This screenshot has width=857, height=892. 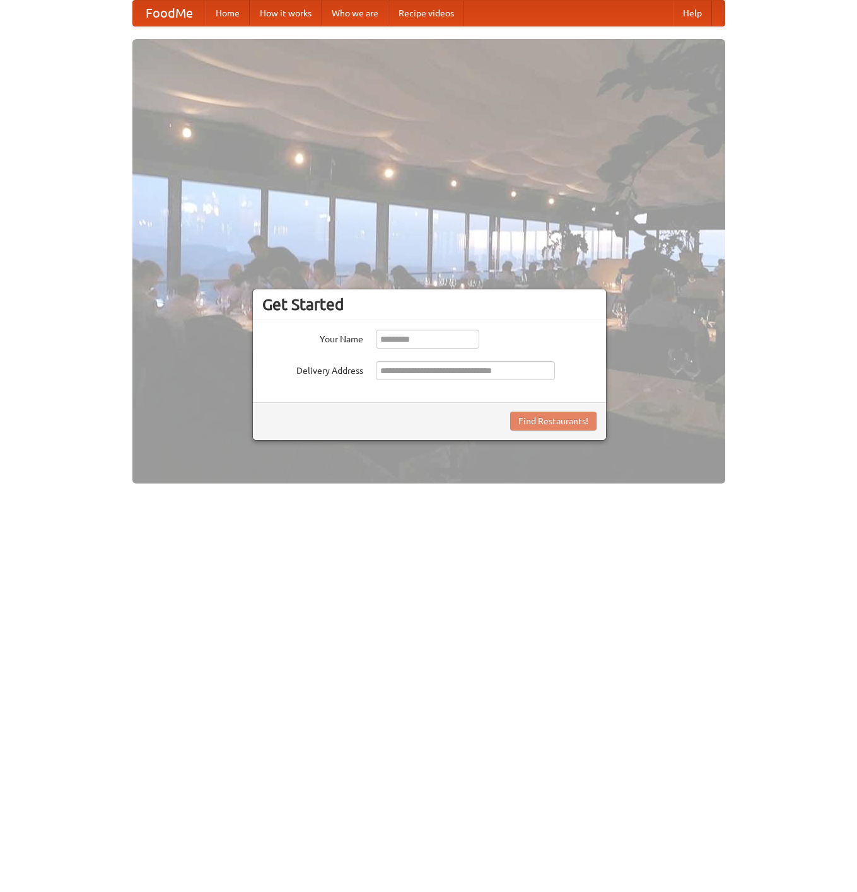 I want to click on h3: Get Started, so click(x=429, y=304).